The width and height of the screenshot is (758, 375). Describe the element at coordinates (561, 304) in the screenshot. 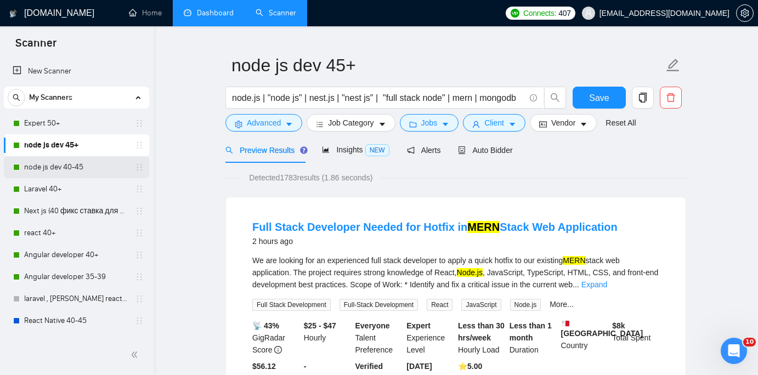

I see `a: More...` at that location.